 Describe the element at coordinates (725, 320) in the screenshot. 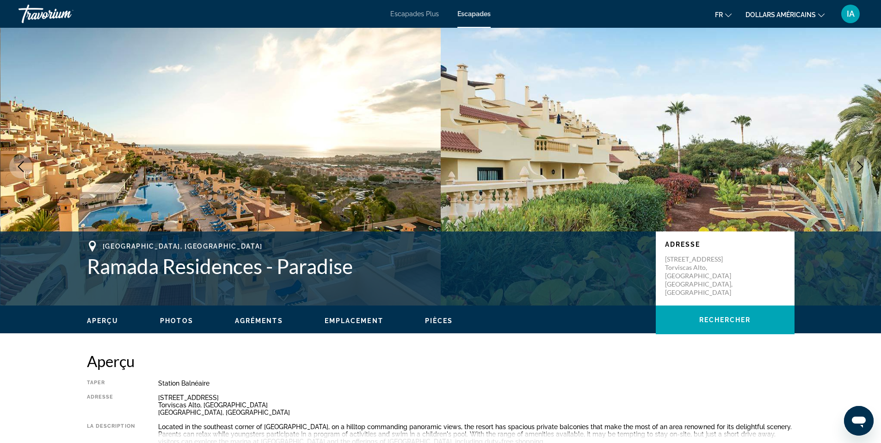

I see `span: Rechercher` at that location.